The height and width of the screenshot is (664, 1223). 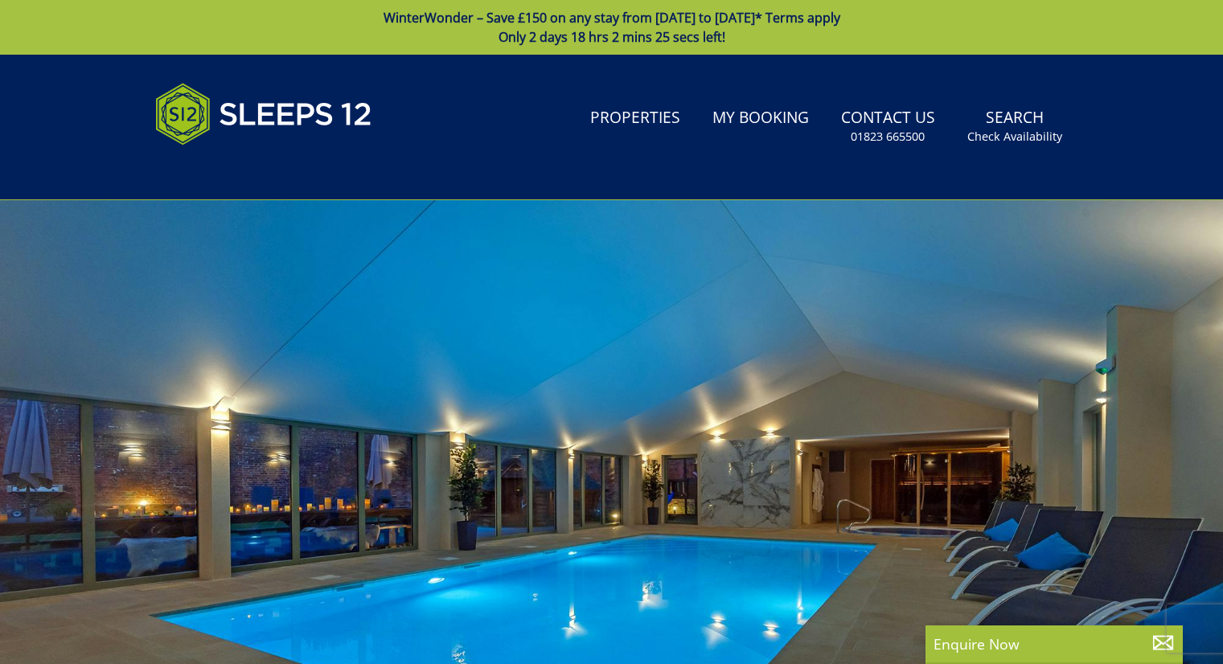 What do you see at coordinates (264, 114) in the screenshot?
I see `img: Sleeps 12` at bounding box center [264, 114].